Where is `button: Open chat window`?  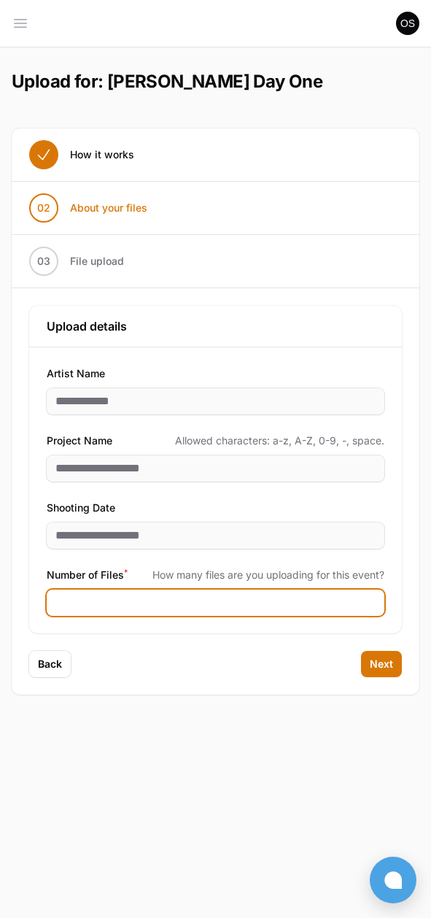 button: Open chat window is located at coordinates (393, 880).